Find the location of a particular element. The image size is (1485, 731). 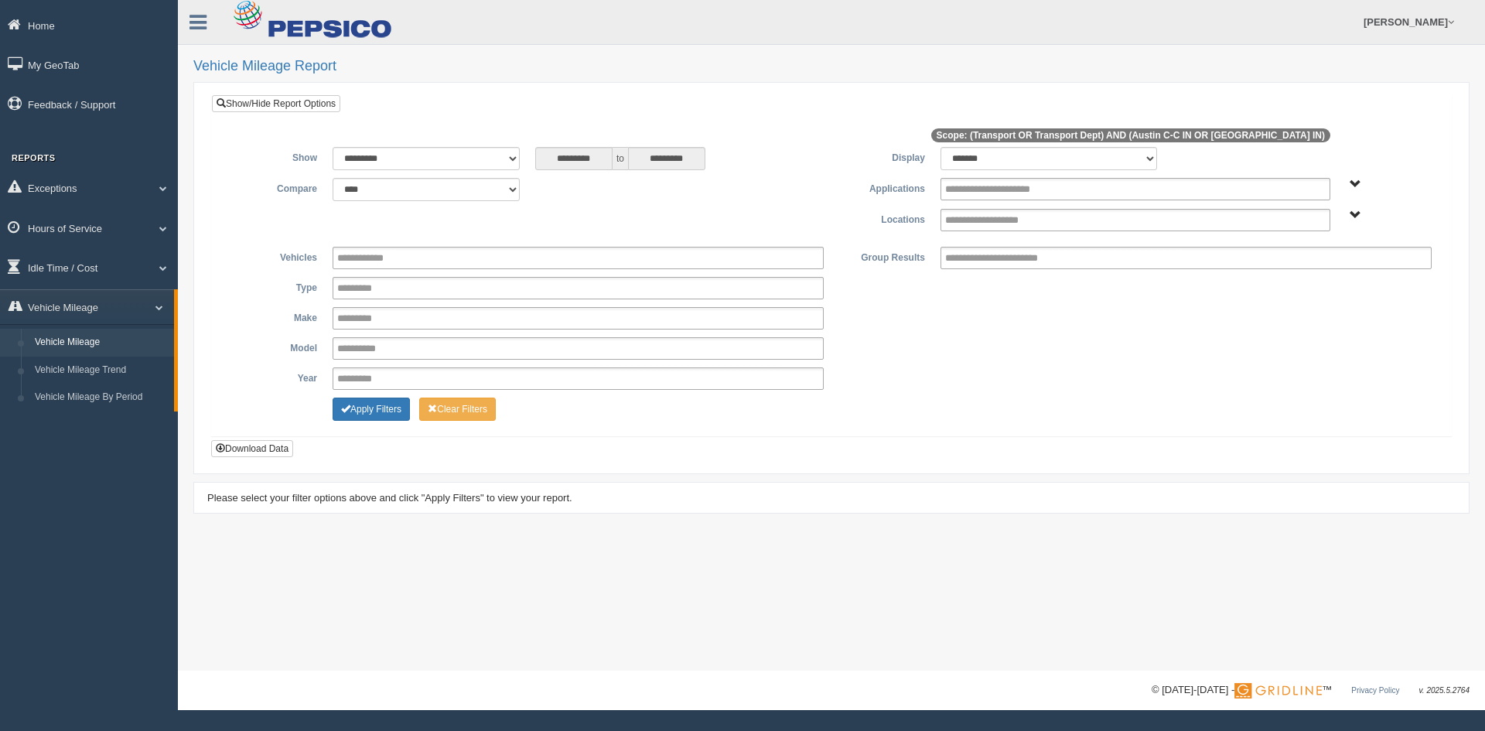

span: v. 2025.5.2764 is located at coordinates (1444, 690).